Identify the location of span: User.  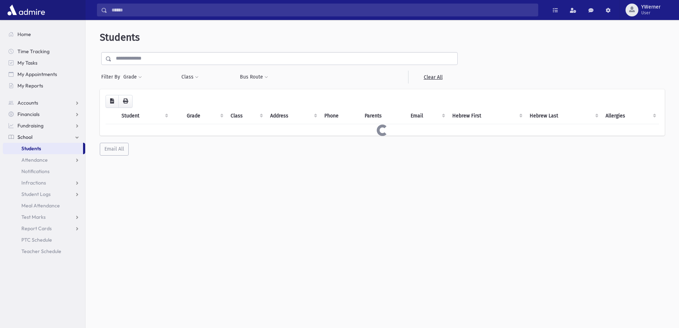
(651, 13).